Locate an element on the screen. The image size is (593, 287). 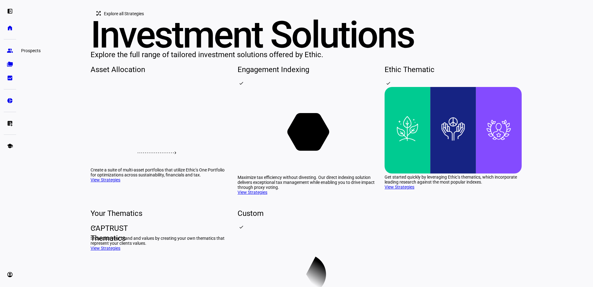
a: pie_chart is located at coordinates (10, 100).